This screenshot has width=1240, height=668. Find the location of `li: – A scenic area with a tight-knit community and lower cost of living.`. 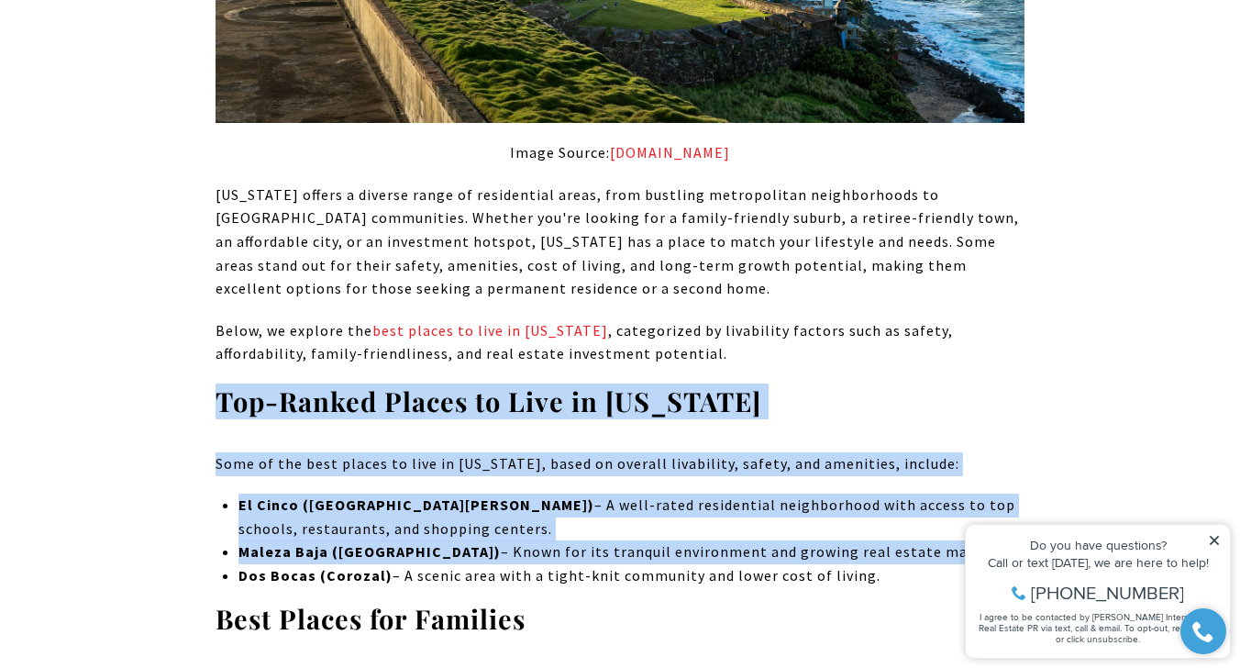

li: – A scenic area with a tight-knit community and lower cost of living. is located at coordinates (631, 576).